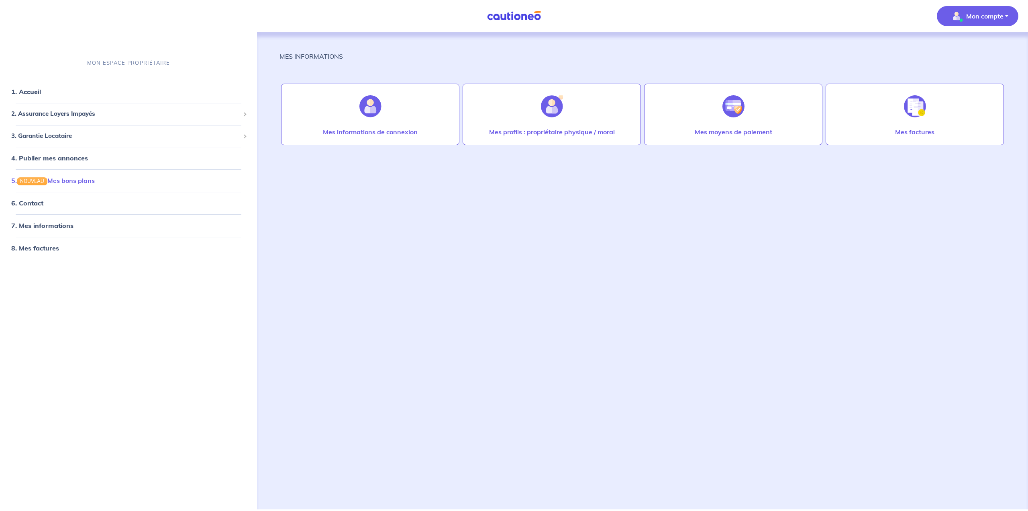  Describe the element at coordinates (53, 180) in the screenshot. I see `a: 5.NOUVEAUMes bons plans` at that location.